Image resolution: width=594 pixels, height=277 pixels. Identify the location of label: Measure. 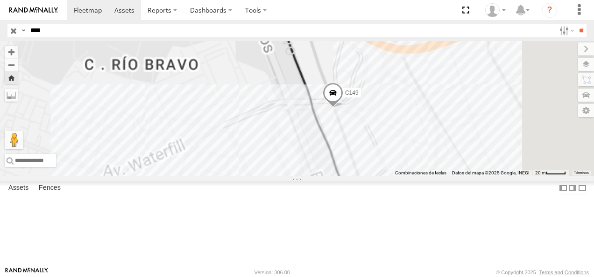
(11, 95).